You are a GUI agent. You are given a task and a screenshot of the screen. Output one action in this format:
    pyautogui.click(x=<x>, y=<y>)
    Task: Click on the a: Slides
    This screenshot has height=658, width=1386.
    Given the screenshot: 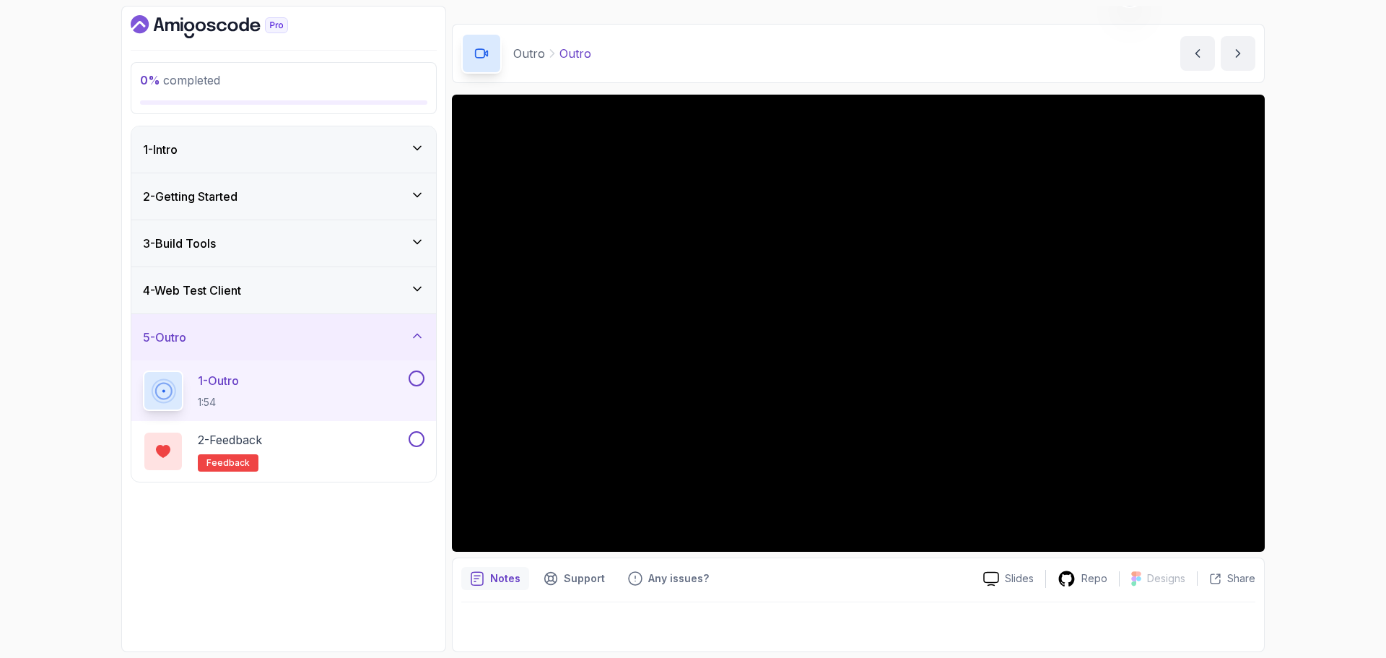 What is the action you would take?
    pyautogui.click(x=1008, y=578)
    